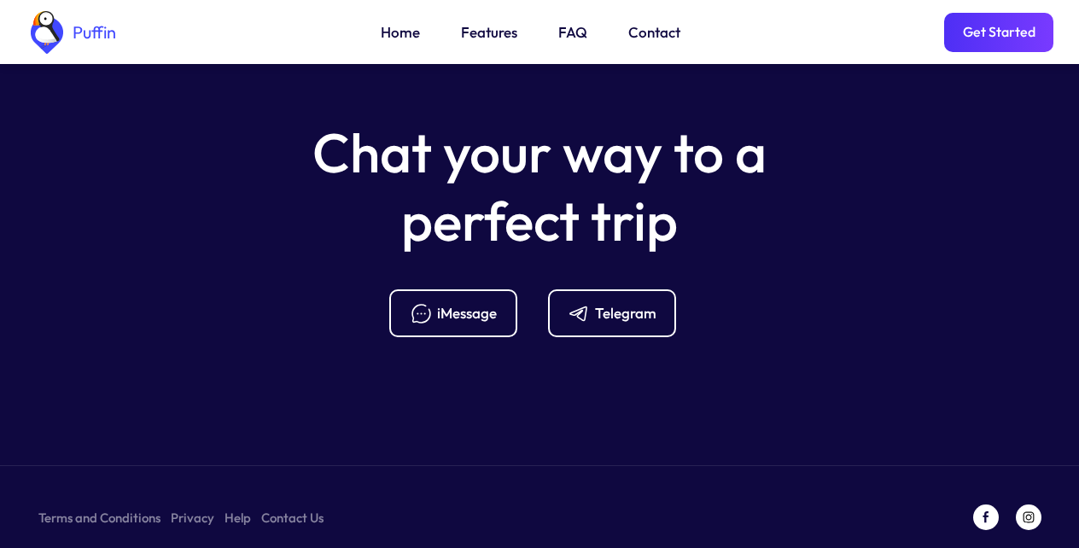 The image size is (1079, 548). What do you see at coordinates (460, 313) in the screenshot?
I see `a: iMessage` at bounding box center [460, 313].